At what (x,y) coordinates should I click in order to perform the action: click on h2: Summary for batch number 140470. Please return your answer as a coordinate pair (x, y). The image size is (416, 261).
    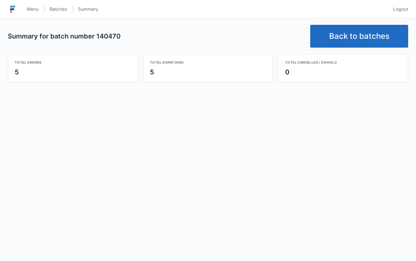
    Looking at the image, I should click on (156, 36).